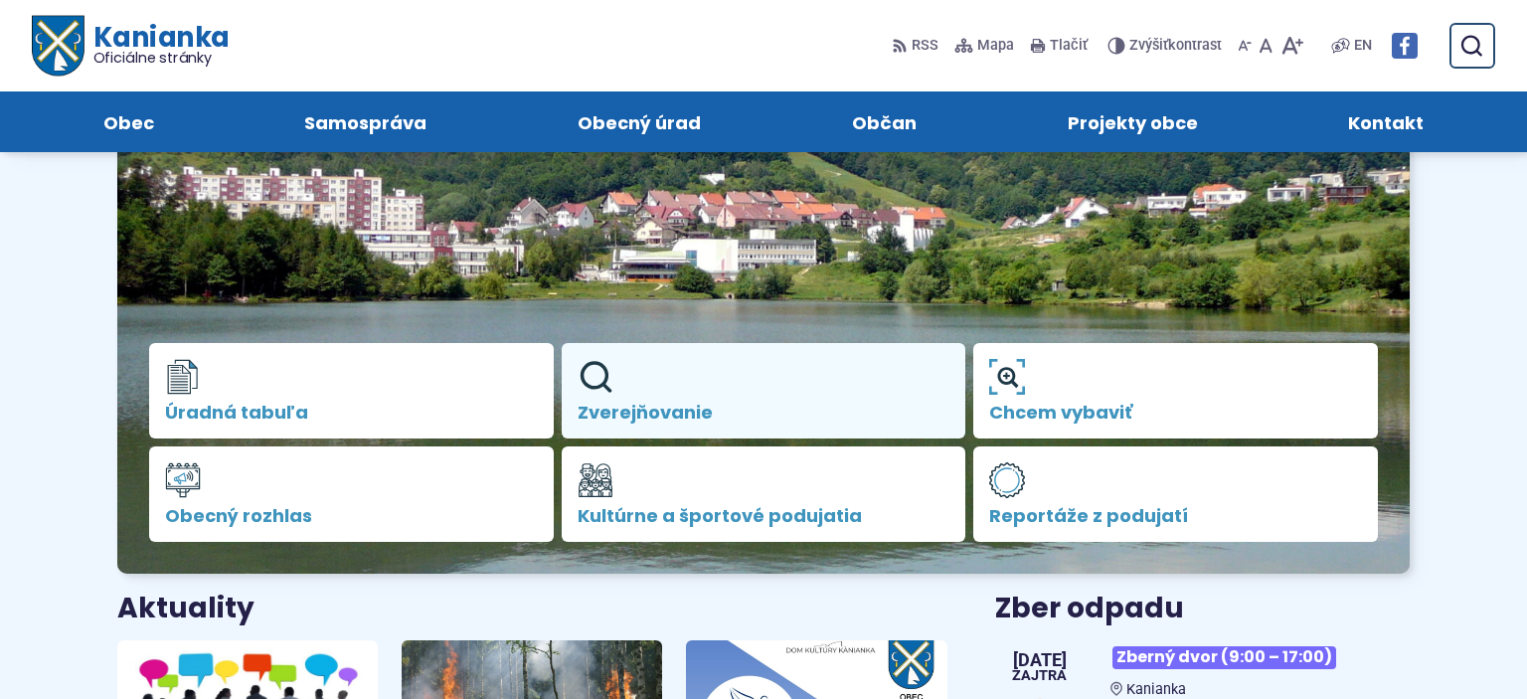 This screenshot has height=699, width=1527. I want to click on button: Zväčšiť veľkosť písma, so click(1292, 46).